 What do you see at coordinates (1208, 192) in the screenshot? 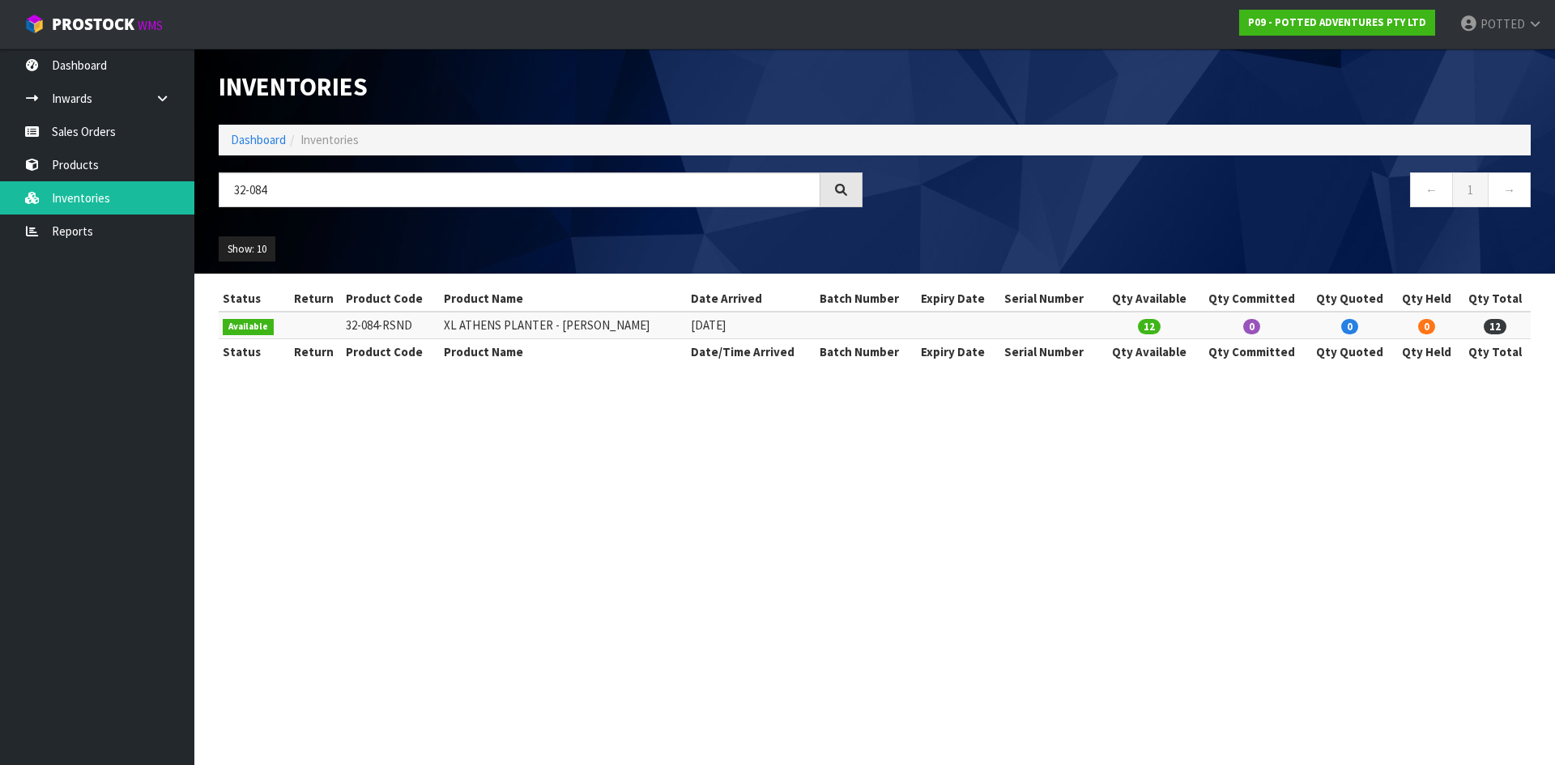
I see `nav: Page navigation` at bounding box center [1208, 192].